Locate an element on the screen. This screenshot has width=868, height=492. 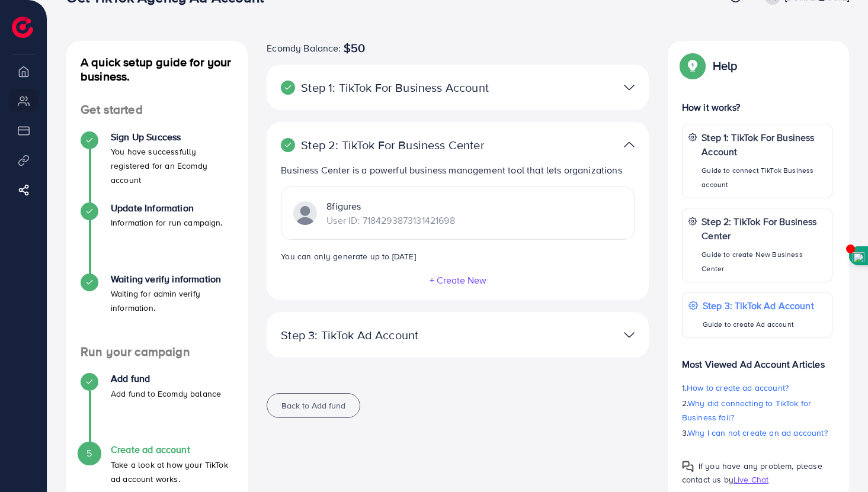
span: How to create ad account? is located at coordinates (737, 388).